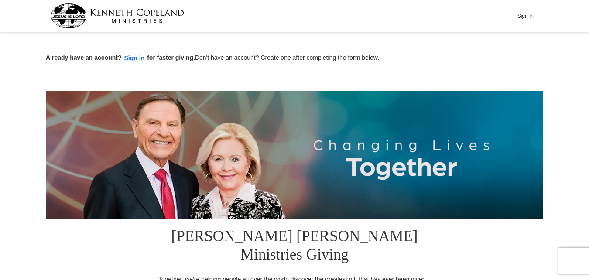  Describe the element at coordinates (134, 58) in the screenshot. I see `button: Sign in` at that location.